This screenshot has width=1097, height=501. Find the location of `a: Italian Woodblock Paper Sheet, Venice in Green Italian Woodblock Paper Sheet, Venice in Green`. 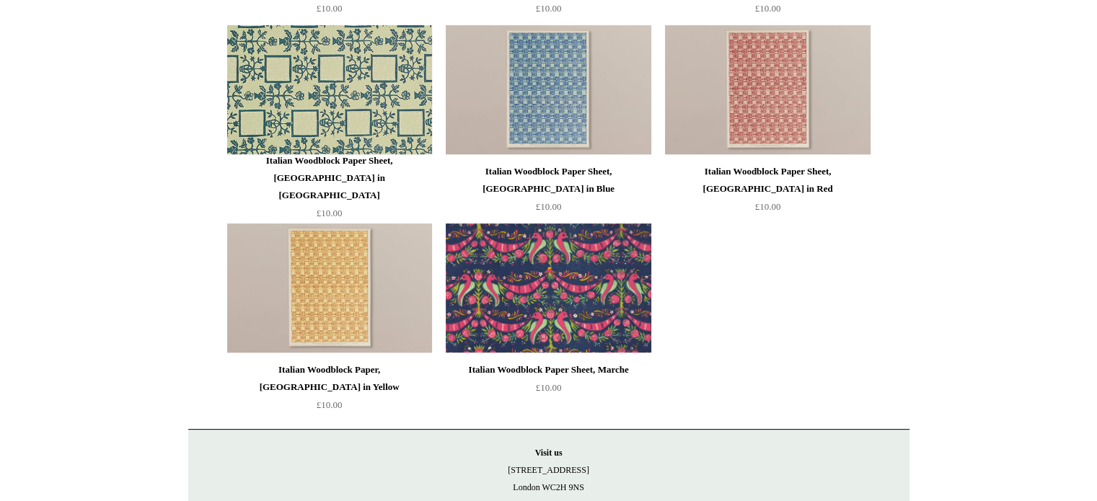

a: Italian Woodblock Paper Sheet, Venice in Green Italian Woodblock Paper Sheet, Venice in Green is located at coordinates (330, 90).